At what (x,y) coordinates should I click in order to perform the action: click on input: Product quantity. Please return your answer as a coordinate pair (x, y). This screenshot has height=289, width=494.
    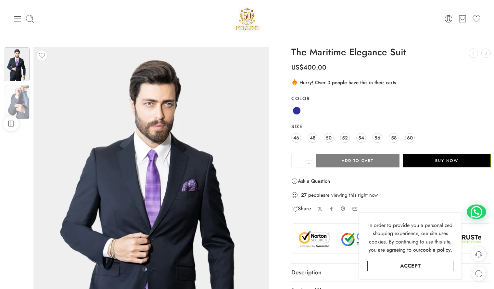
    Looking at the image, I should click on (299, 161).